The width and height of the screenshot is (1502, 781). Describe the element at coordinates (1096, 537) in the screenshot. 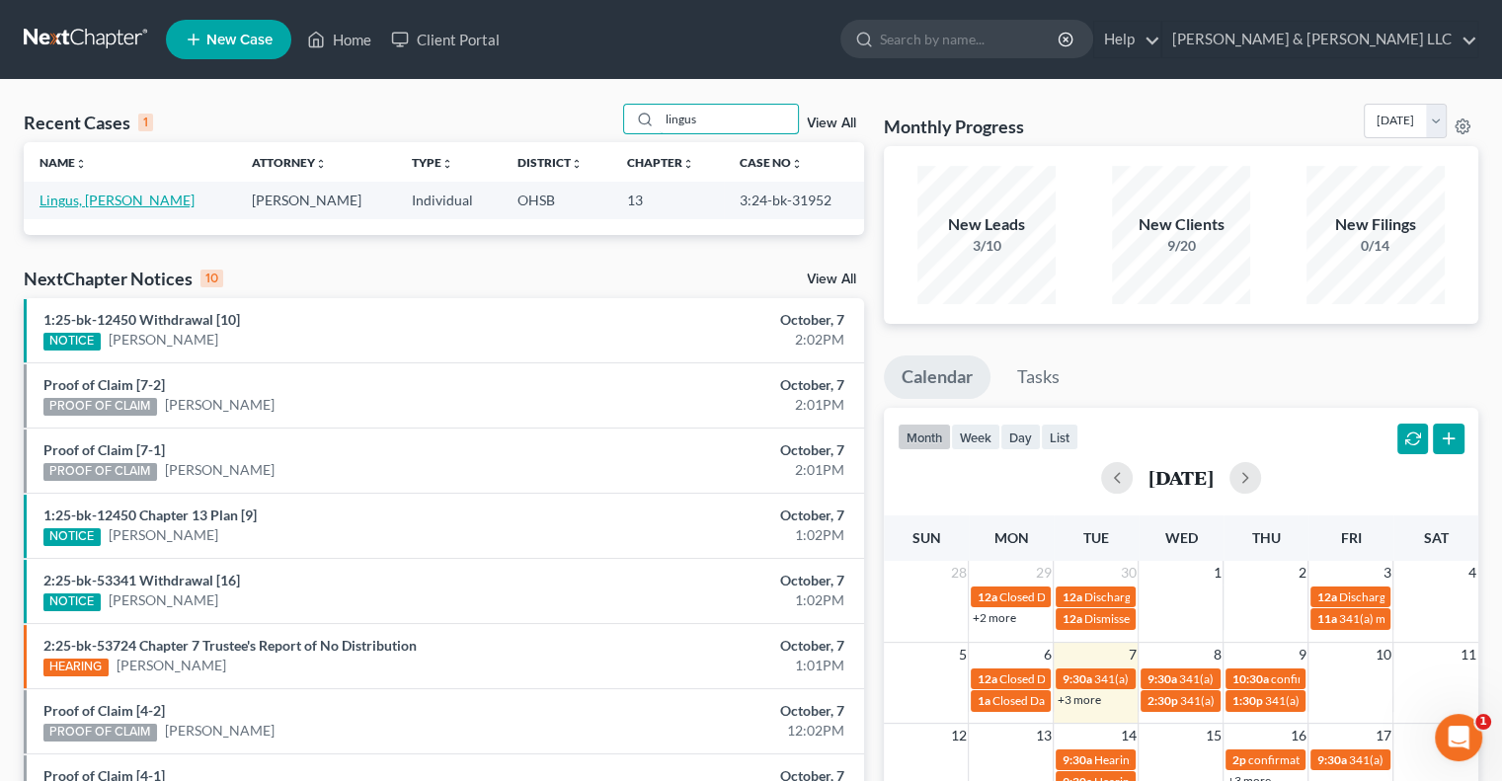

I see `span: Tue` at that location.